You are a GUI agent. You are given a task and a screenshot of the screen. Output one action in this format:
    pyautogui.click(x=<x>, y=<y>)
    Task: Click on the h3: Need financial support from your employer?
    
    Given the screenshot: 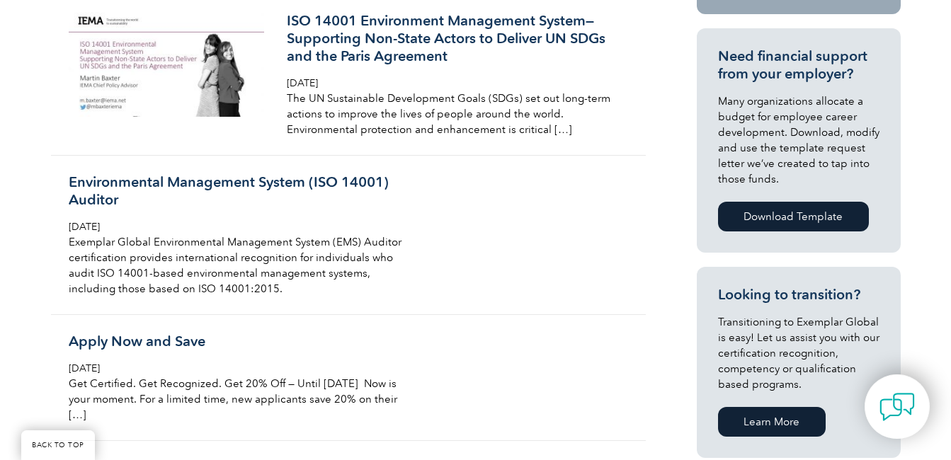 What is the action you would take?
    pyautogui.click(x=799, y=65)
    